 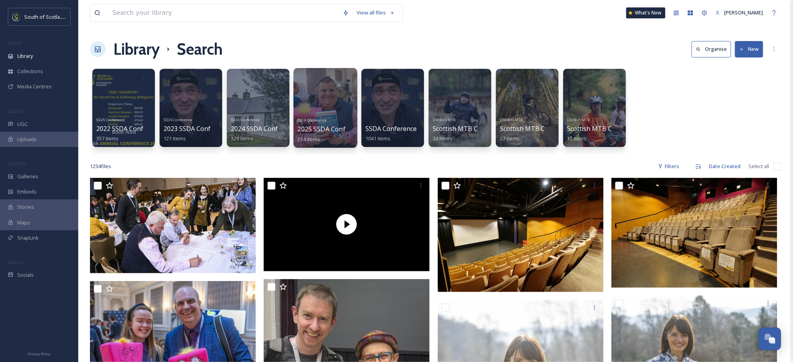 I want to click on span: 2022 SSDA Conference, so click(x=129, y=129).